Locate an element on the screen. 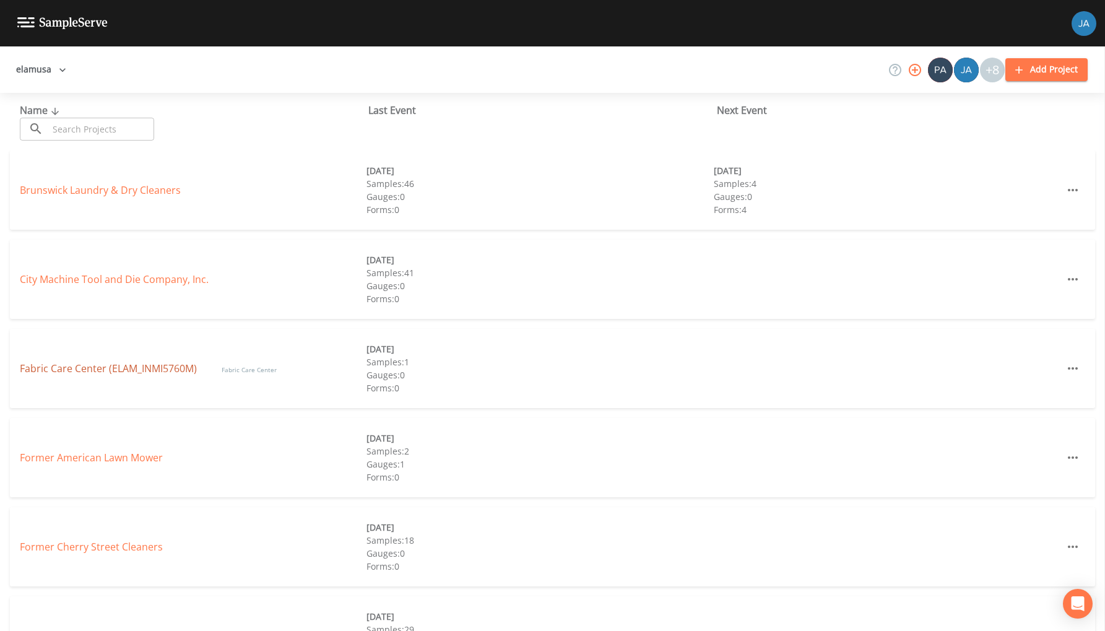  a: Former Cherry Street Cleaners is located at coordinates (91, 547).